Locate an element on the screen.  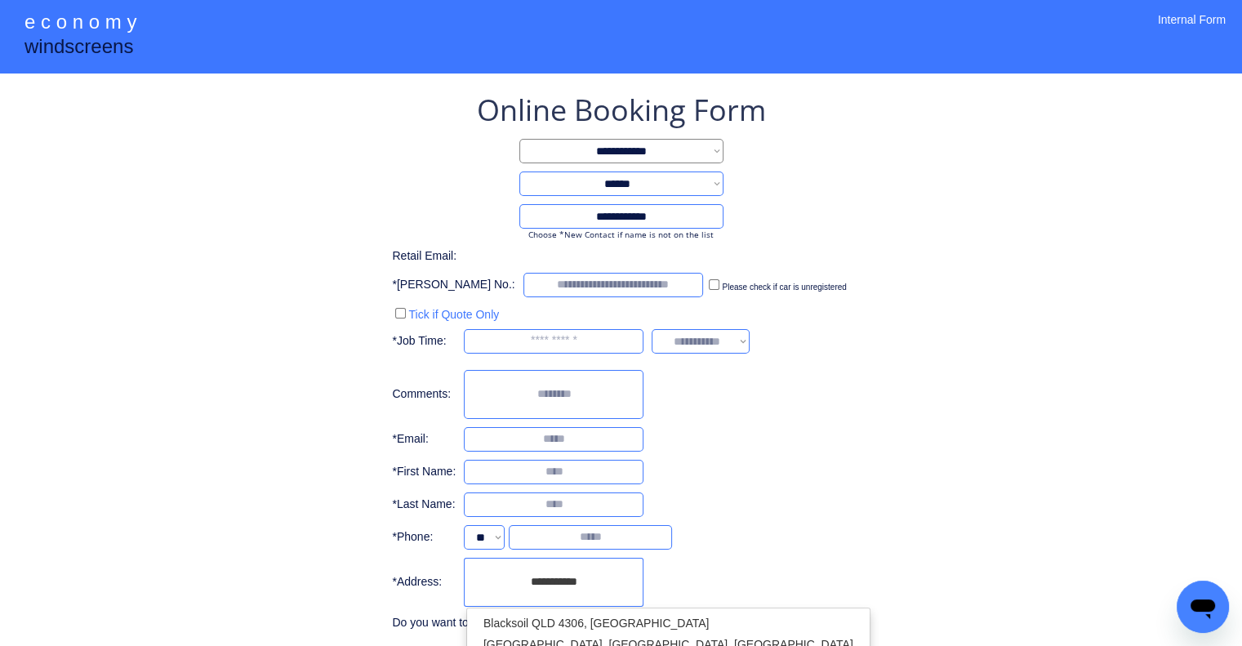
div: *Address: is located at coordinates (424, 582).